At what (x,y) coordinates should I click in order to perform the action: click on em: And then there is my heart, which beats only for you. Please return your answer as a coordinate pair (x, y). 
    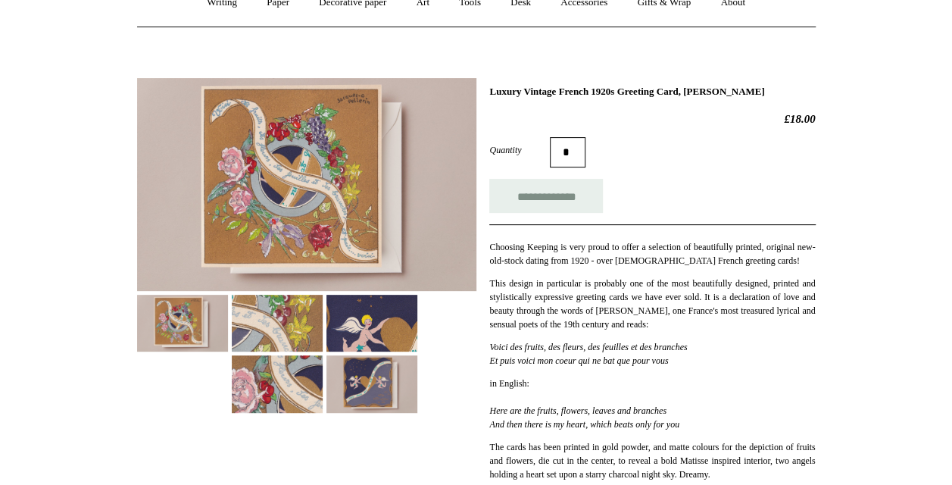
    Looking at the image, I should click on (584, 424).